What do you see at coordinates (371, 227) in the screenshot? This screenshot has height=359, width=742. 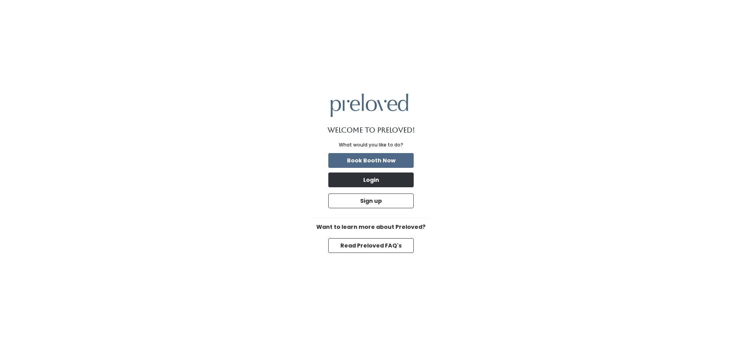 I see `h6: Want to learn more about Preloved?` at bounding box center [371, 227].